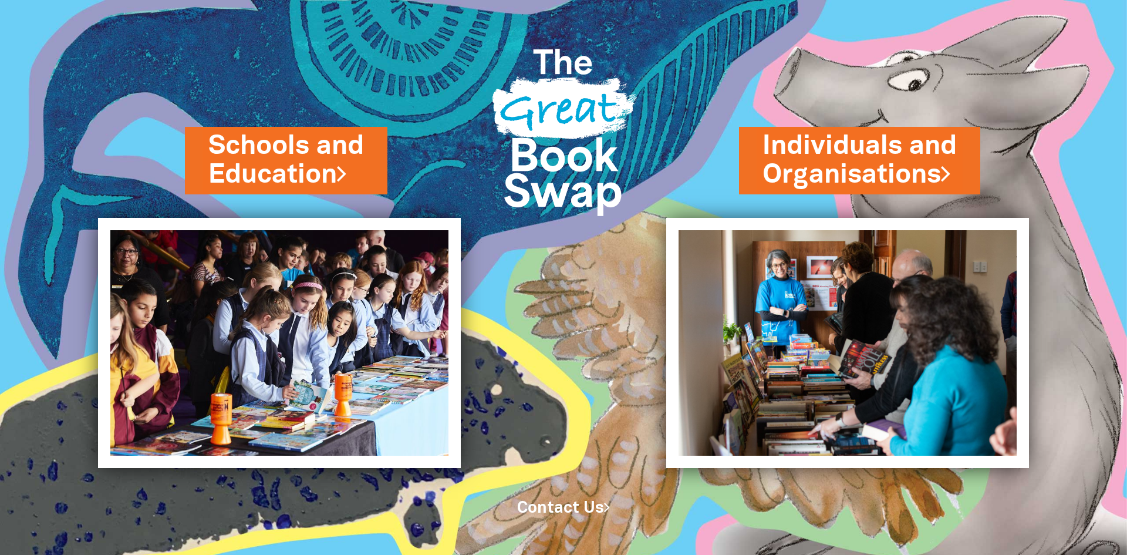  What do you see at coordinates (564, 127) in the screenshot?
I see `img: Great Bookswap logo` at bounding box center [564, 127].